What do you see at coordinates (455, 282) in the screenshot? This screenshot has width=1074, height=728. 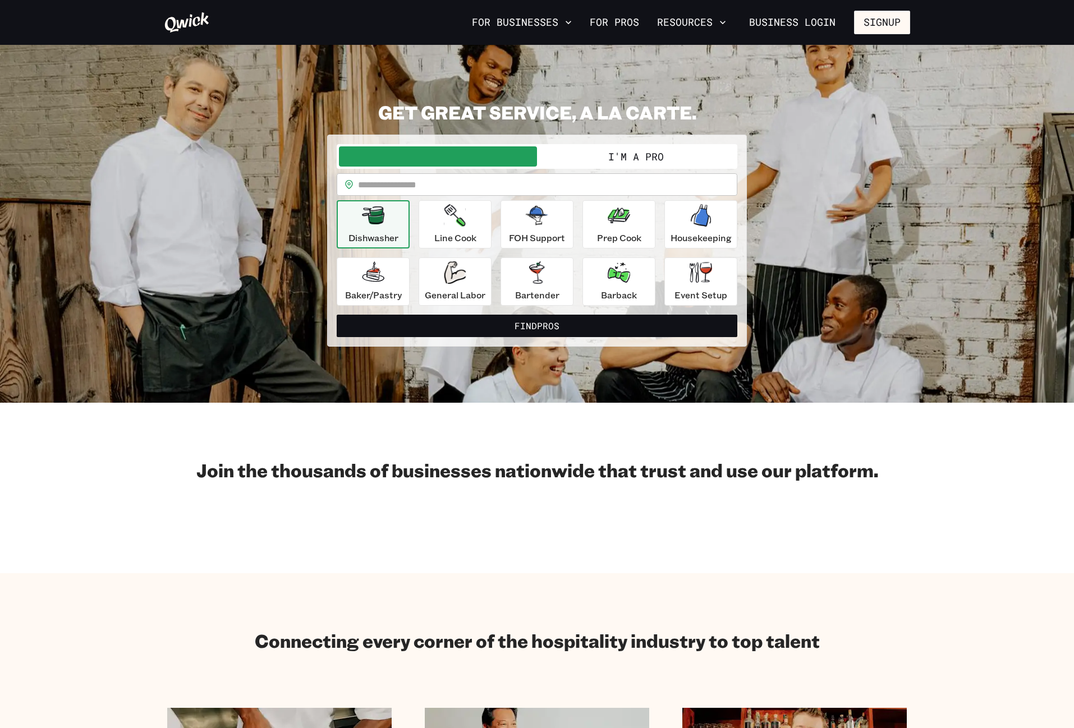 I see `button: General Labor` at bounding box center [455, 282].